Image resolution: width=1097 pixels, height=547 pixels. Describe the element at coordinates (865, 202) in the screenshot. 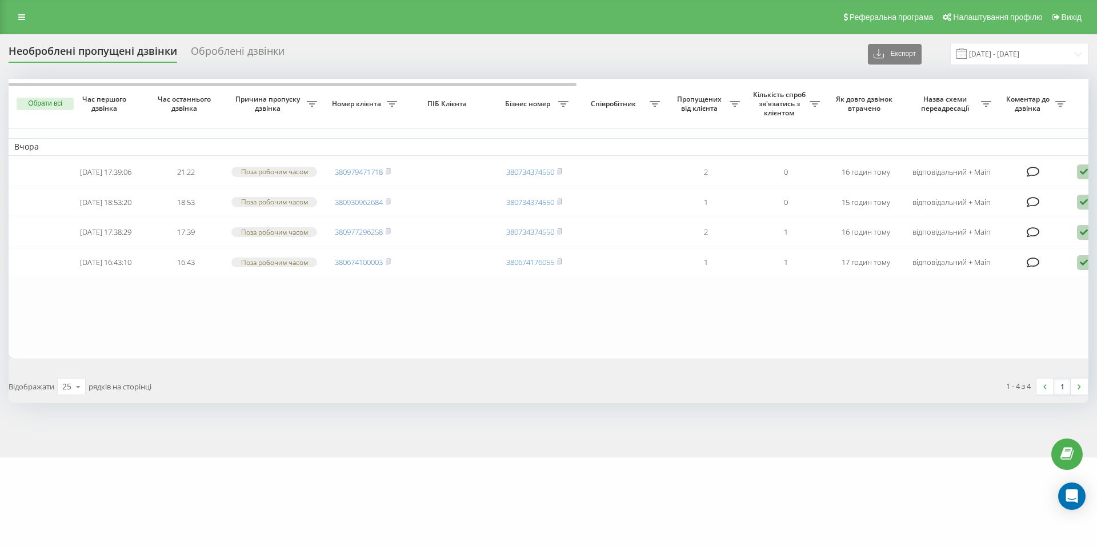

I see `td: 15 годин тому` at that location.